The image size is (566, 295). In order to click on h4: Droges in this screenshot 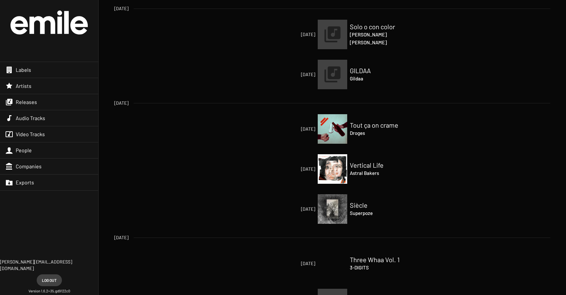, I will do `click(383, 133)`.